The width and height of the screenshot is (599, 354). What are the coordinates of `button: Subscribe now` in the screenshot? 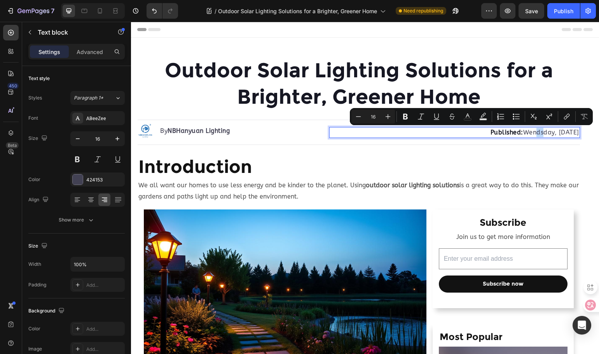 It's located at (372, 262).